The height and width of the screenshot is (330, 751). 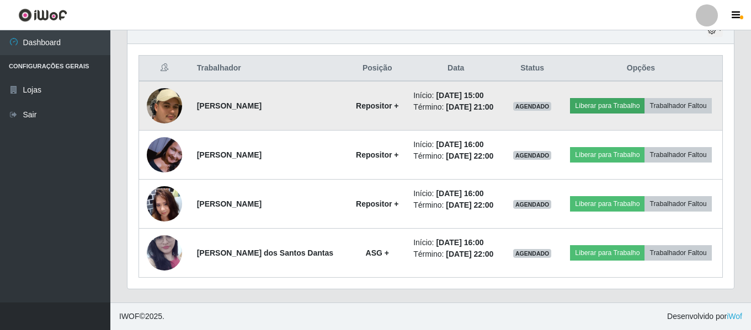 What do you see at coordinates (164, 253) in the screenshot?
I see `img: 1706696390595.jpeg` at bounding box center [164, 253].